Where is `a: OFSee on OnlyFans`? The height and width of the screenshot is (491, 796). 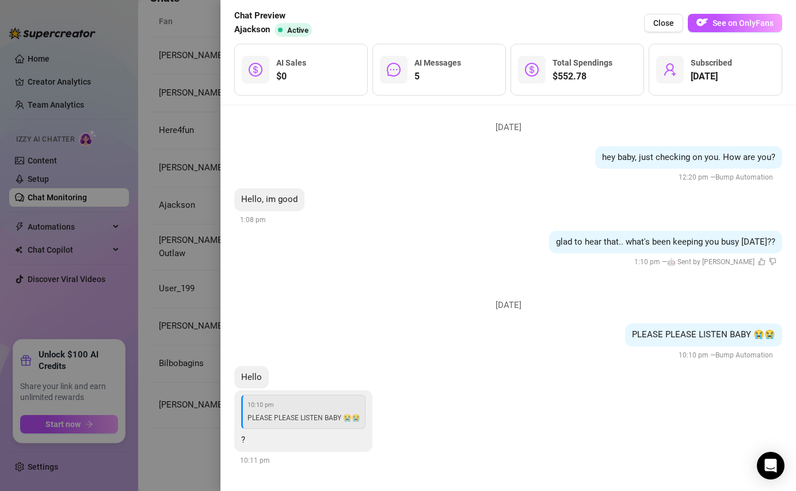 a: OFSee on OnlyFans is located at coordinates (735, 23).